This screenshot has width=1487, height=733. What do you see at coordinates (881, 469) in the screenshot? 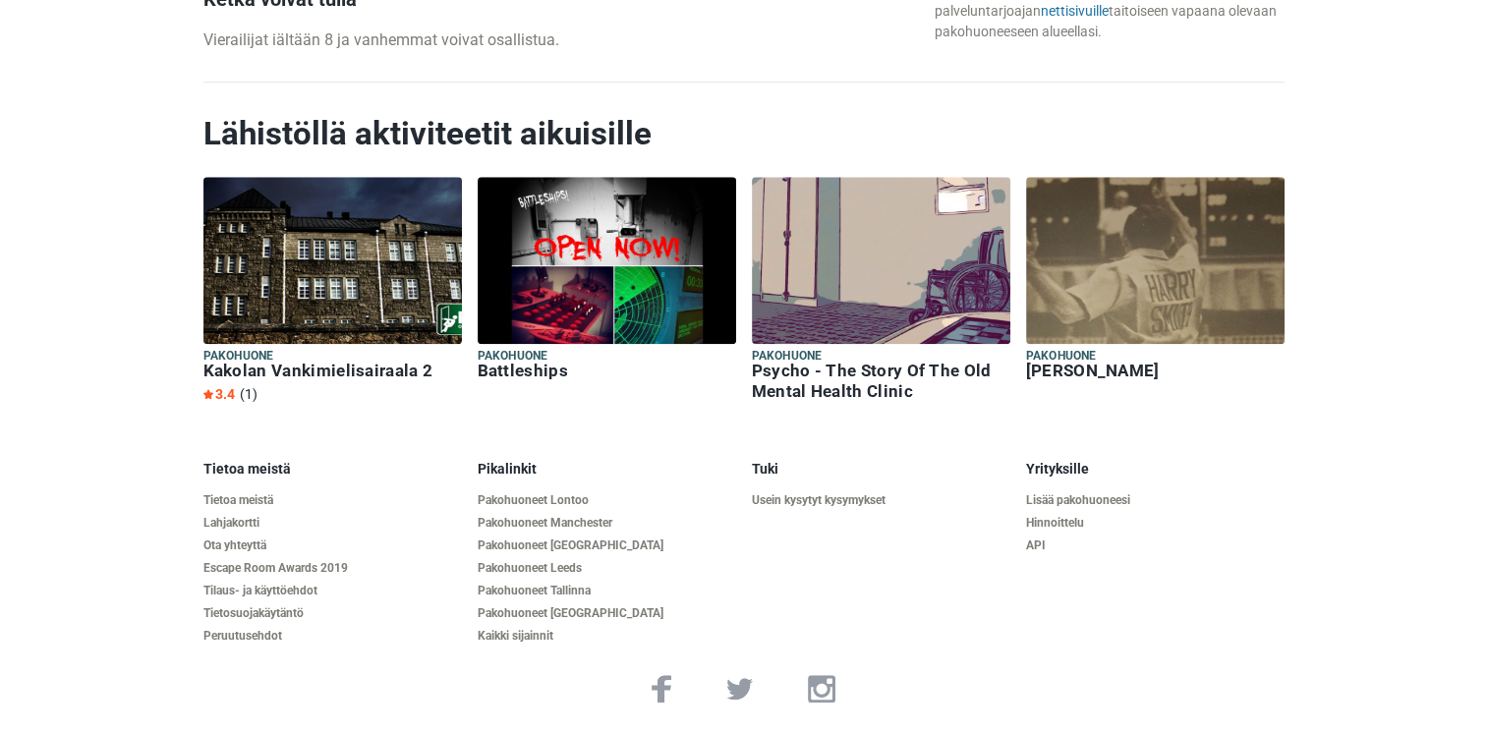
I see `h5: Tuki` at bounding box center [881, 469].